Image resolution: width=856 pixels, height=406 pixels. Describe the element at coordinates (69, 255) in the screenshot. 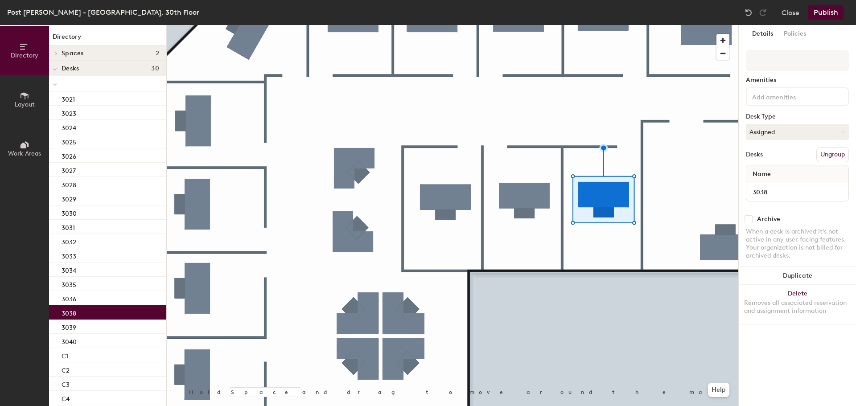

I see `p: 3033` at that location.